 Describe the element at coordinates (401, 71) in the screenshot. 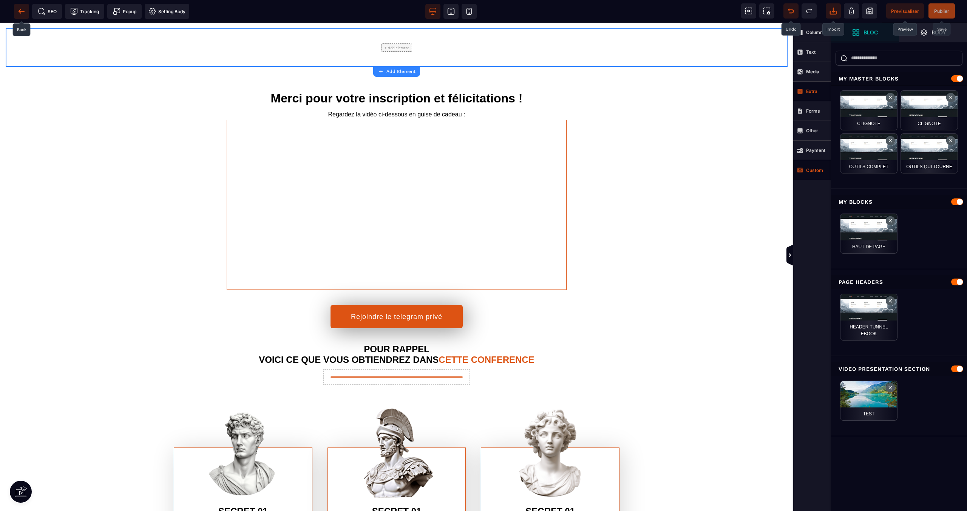

I see `strong: Add Element` at that location.